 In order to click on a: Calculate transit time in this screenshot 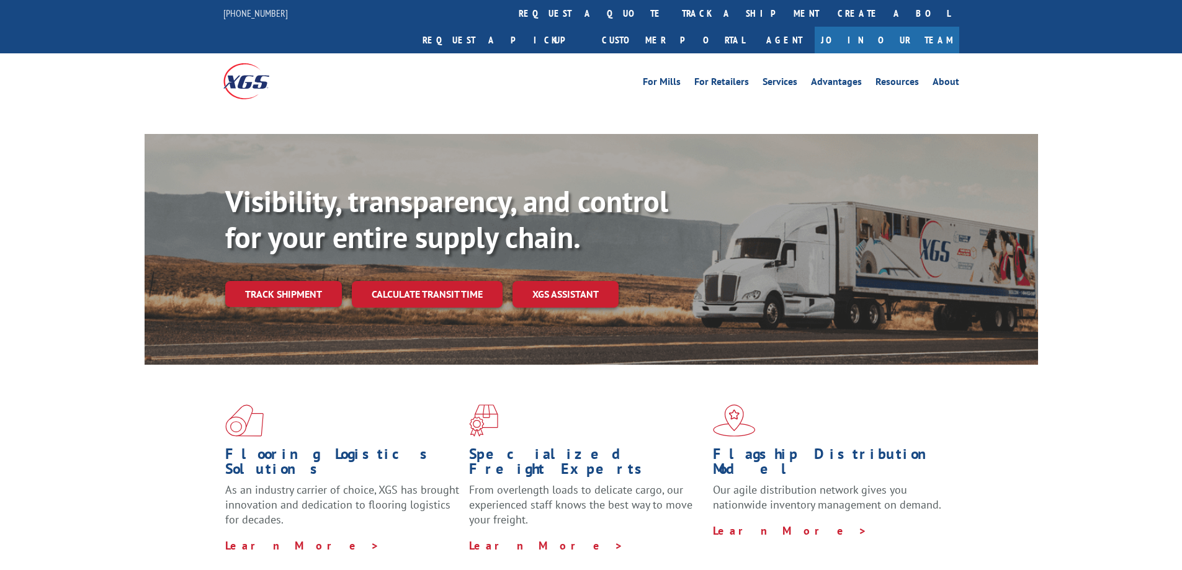, I will do `click(427, 294)`.